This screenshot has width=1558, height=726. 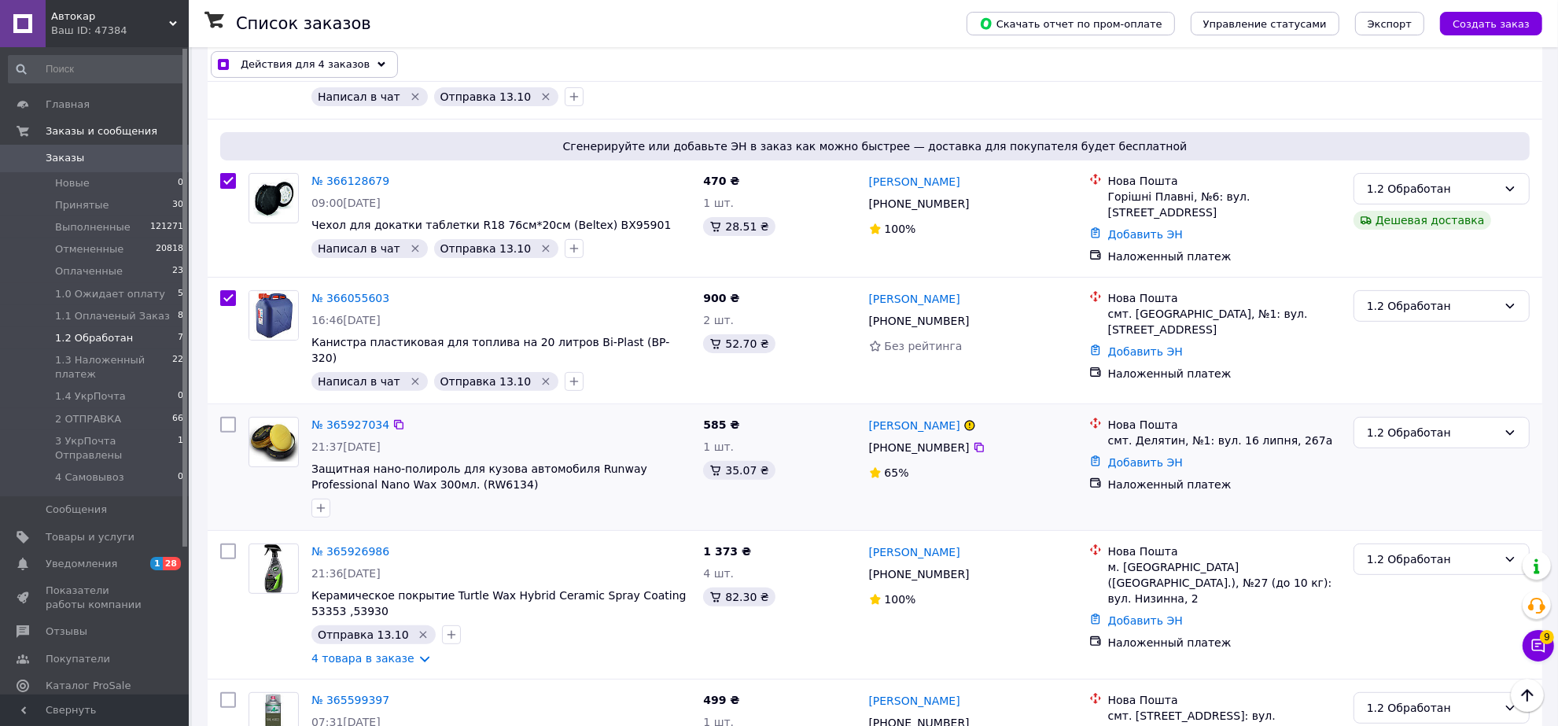 What do you see at coordinates (78, 659) in the screenshot?
I see `span: Покупатели` at bounding box center [78, 659].